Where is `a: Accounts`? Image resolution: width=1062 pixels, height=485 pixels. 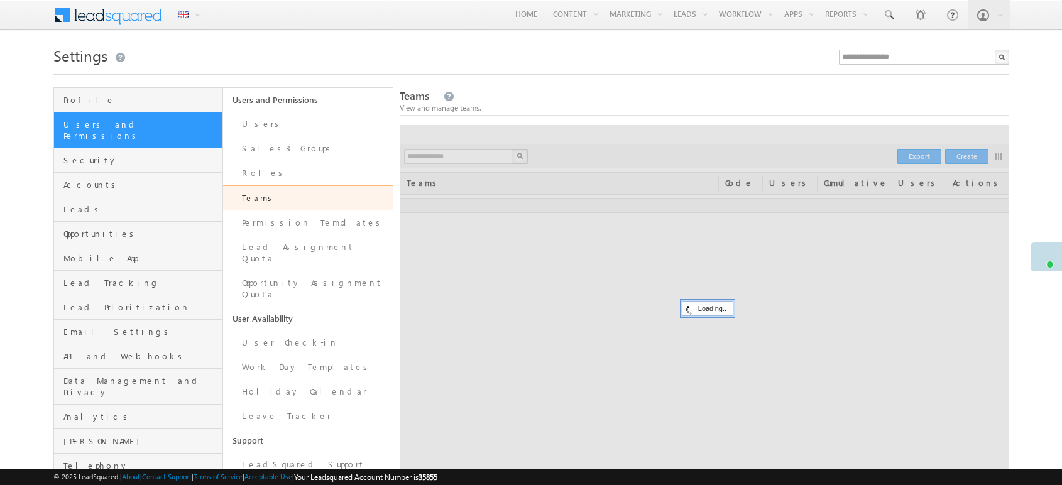 a: Accounts is located at coordinates (138, 185).